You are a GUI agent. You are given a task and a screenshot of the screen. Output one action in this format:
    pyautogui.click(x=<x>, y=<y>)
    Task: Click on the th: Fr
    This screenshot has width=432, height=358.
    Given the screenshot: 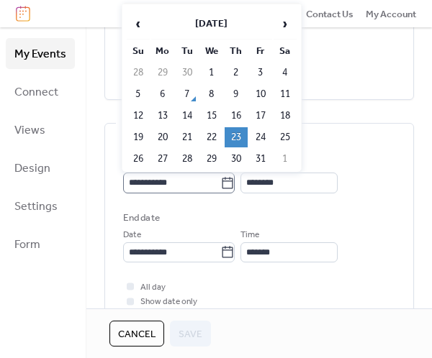 What is the action you would take?
    pyautogui.click(x=260, y=51)
    